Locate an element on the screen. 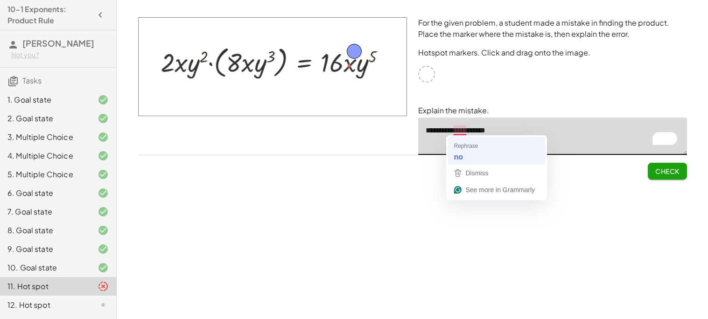  i: Task finished and part of it marked as incorrect. is located at coordinates (103, 286).